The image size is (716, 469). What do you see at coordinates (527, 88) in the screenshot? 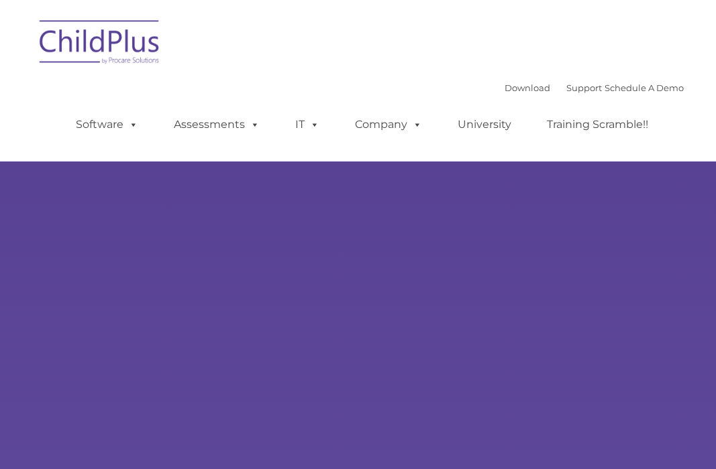
I see `a: Download` at bounding box center [527, 88].